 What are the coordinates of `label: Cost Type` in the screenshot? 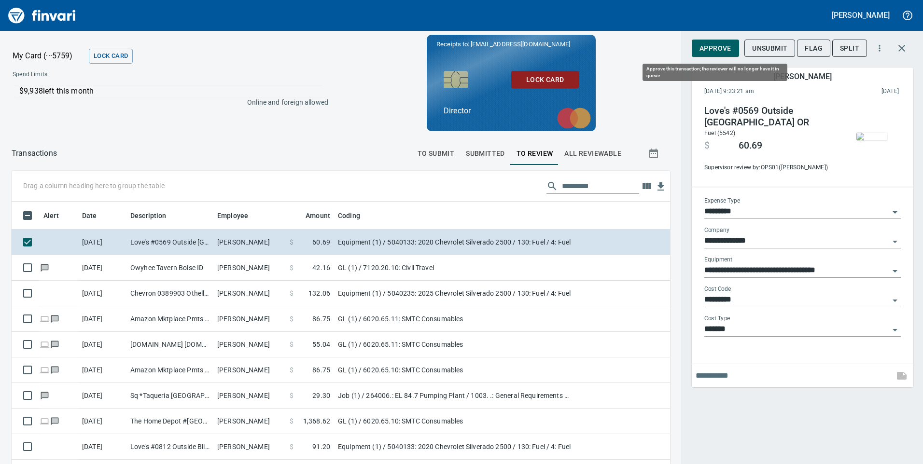 It's located at (717, 319).